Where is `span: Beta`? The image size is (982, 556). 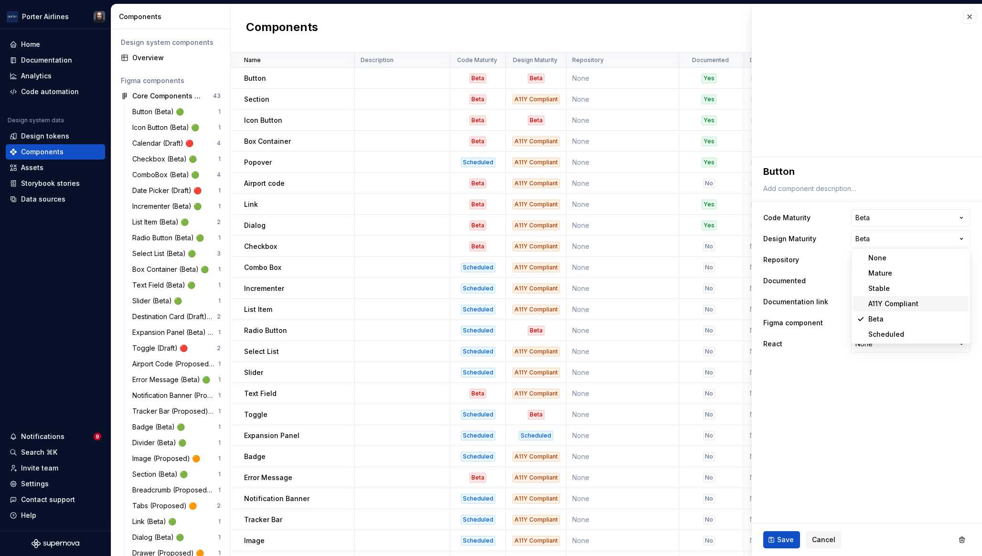 span: Beta is located at coordinates (876, 318).